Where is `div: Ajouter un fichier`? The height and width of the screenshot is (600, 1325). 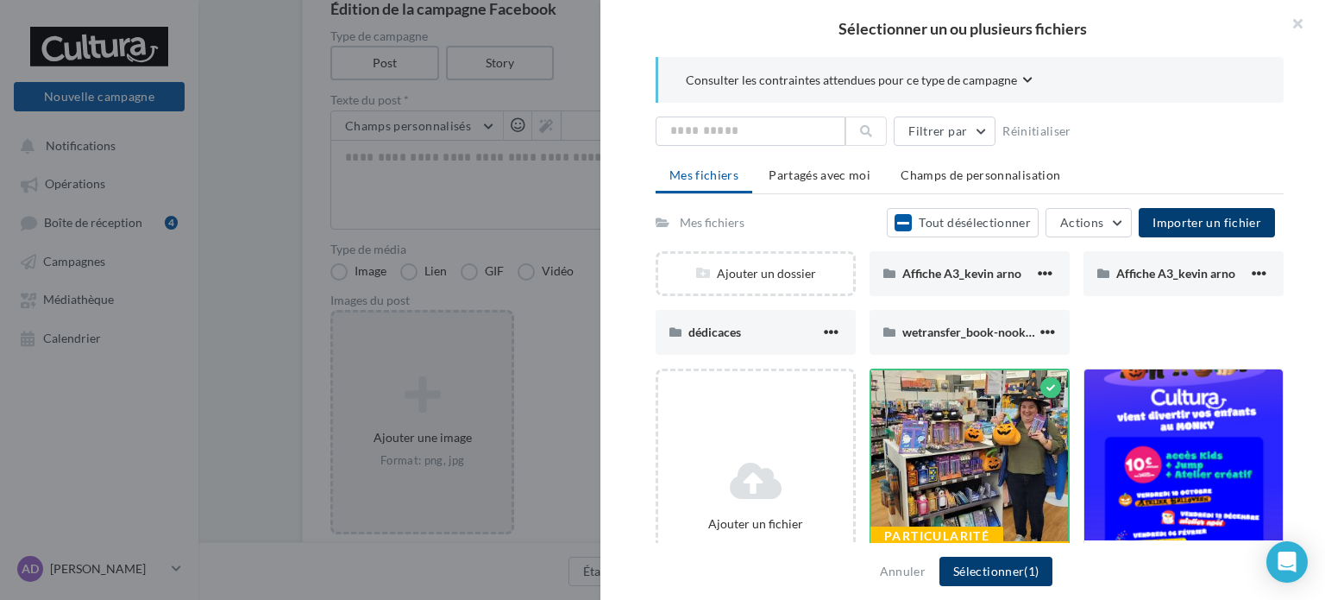 div: Ajouter un fichier is located at coordinates (756, 524).